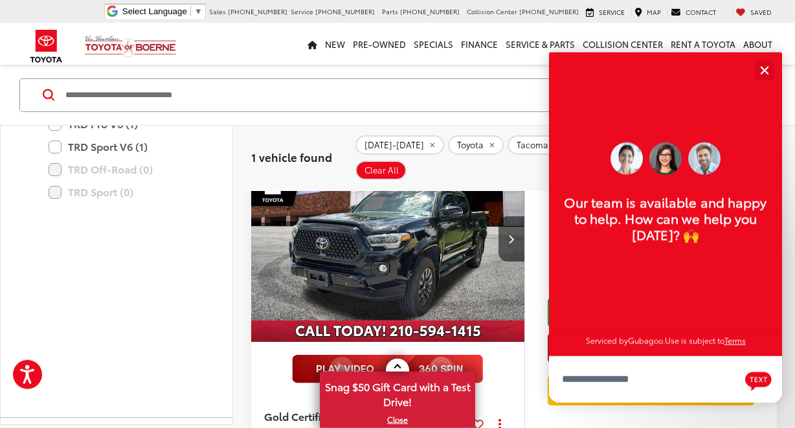 The height and width of the screenshot is (428, 795). I want to click on button: remove Tacoma: Limited%20V6, so click(561, 145).